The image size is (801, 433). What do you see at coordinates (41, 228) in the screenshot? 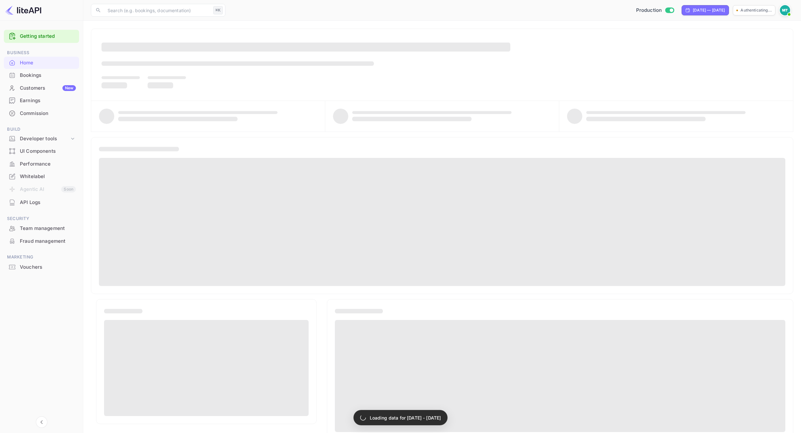
I see `a: Team management` at bounding box center [41, 228].